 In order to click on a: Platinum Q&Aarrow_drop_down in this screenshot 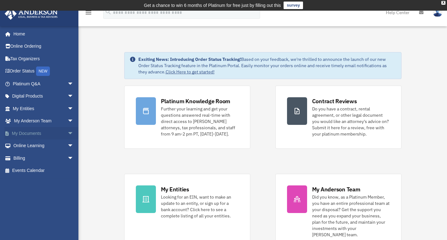, I will do `click(44, 84)`.